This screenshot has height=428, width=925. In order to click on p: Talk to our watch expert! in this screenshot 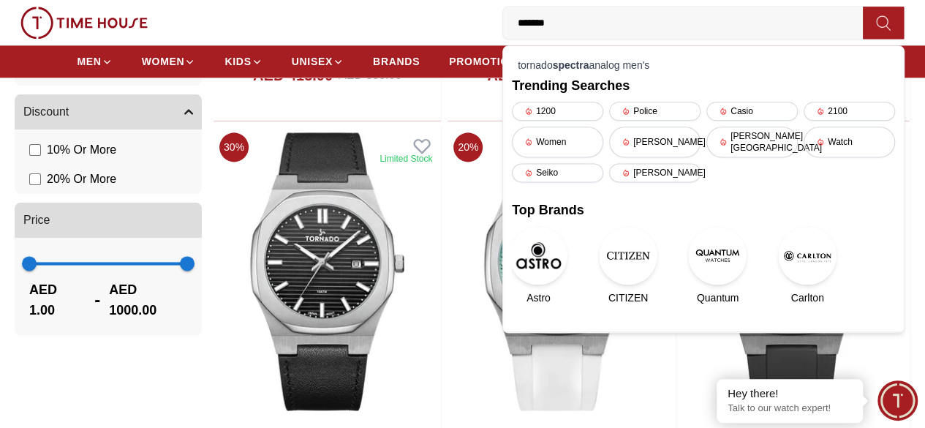, I will do `click(790, 408)`.